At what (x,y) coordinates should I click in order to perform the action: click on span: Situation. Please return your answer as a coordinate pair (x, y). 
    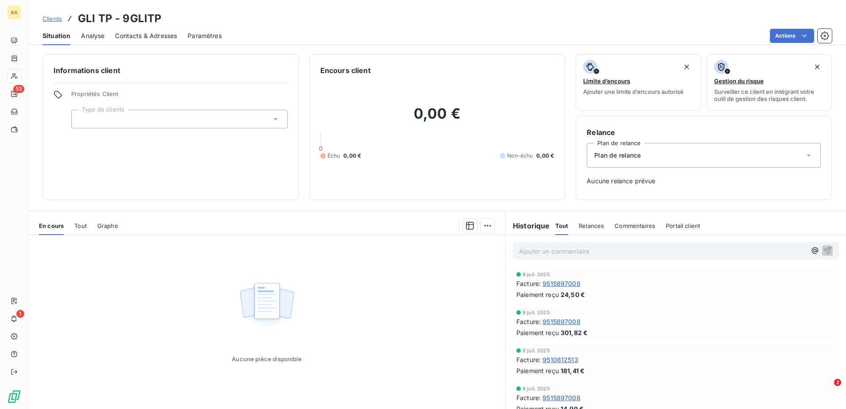
    Looking at the image, I should click on (56, 36).